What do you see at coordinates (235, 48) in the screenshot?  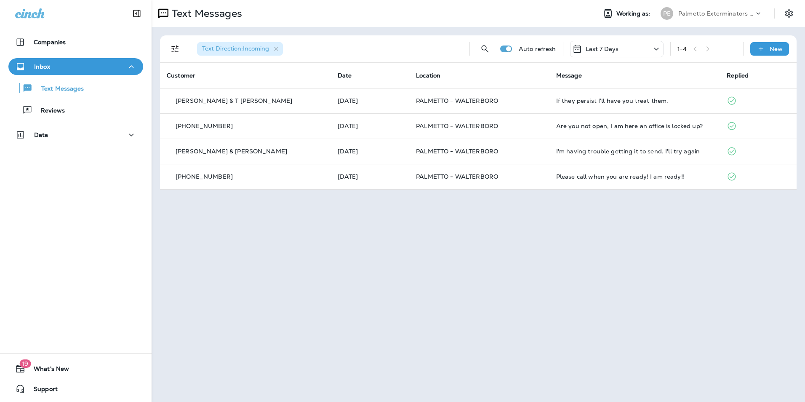 I see `span: Text Direction : Incoming` at bounding box center [235, 48].